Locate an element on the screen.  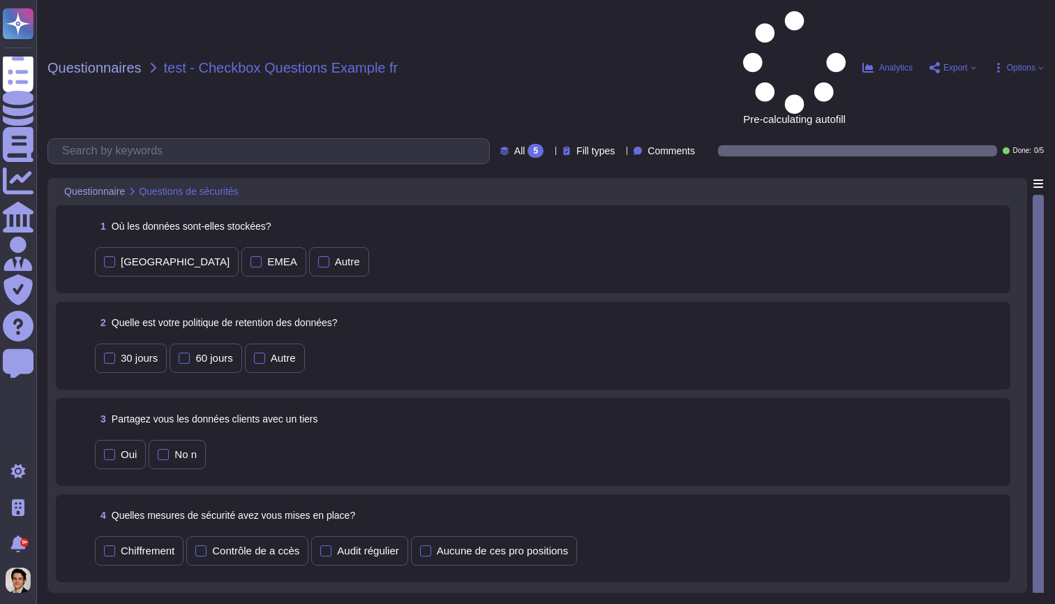
span: test - Checkbox Questions Example fr is located at coordinates (281, 68).